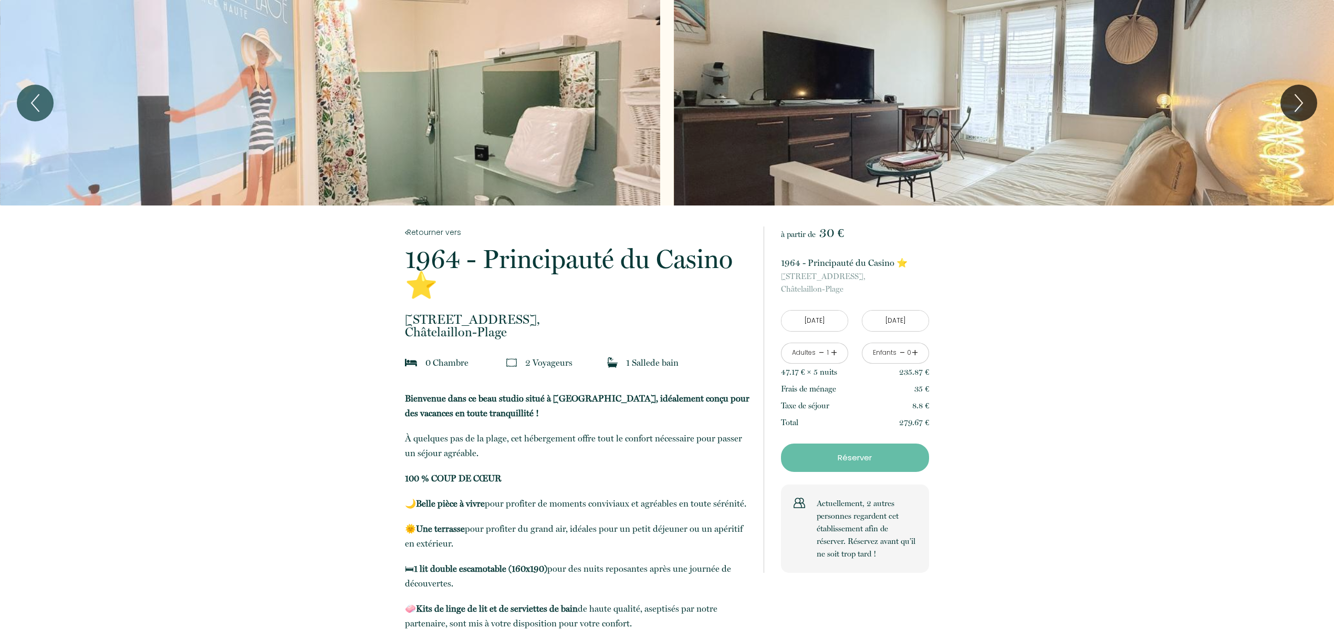 This screenshot has height=638, width=1334. Describe the element at coordinates (577, 536) in the screenshot. I see `p: 🌞 pour profiter du grand air, idéales pour un petit déjeuner ou un apéritif en extérieur.` at that location.